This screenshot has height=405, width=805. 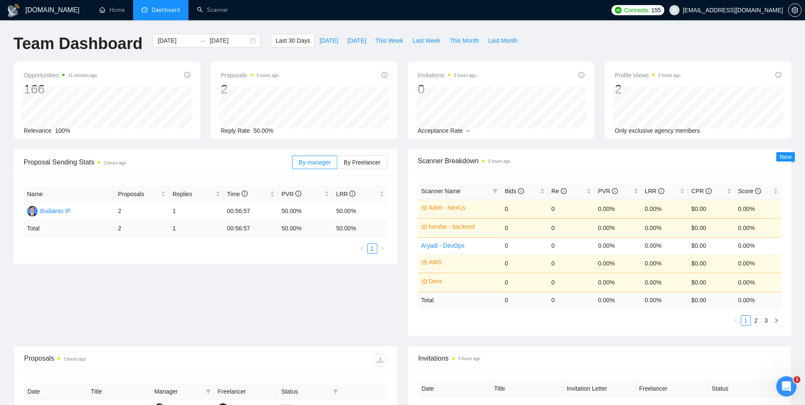 I want to click on div: Budianto IP, so click(x=55, y=211).